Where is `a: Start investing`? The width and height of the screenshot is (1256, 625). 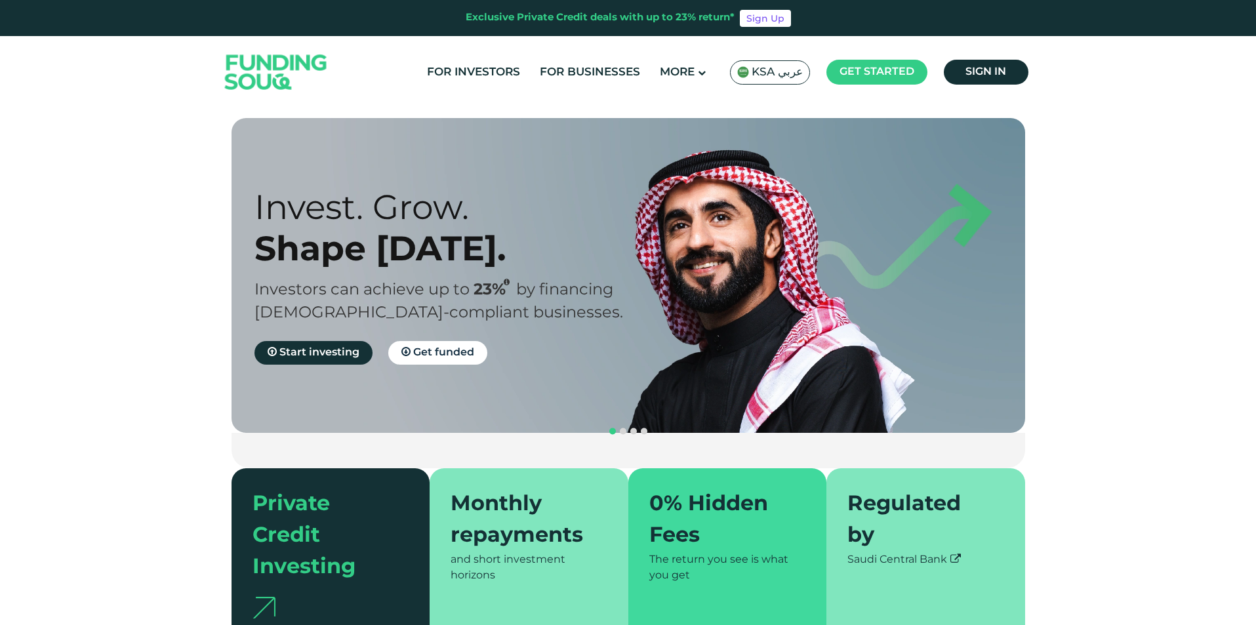 a: Start investing is located at coordinates (313, 353).